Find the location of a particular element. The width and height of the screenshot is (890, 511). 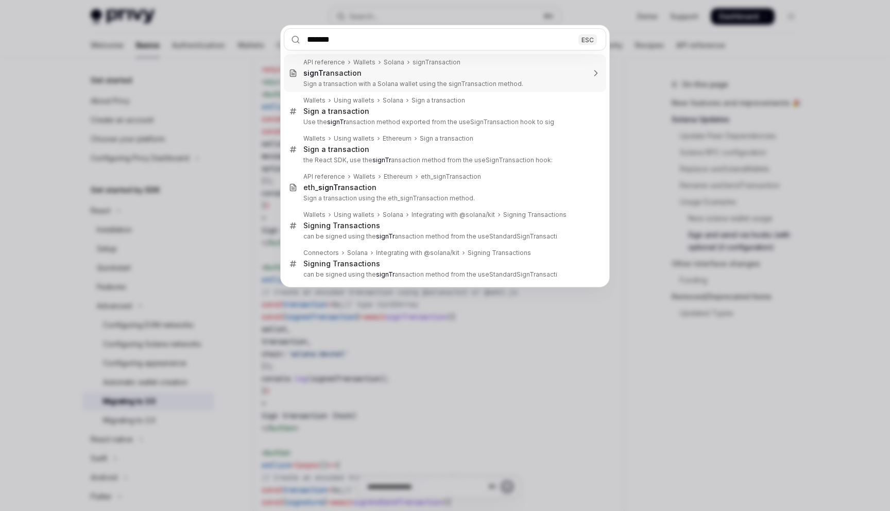

p: Sign a transaction using the eth_signTransaction method. is located at coordinates (444, 198).